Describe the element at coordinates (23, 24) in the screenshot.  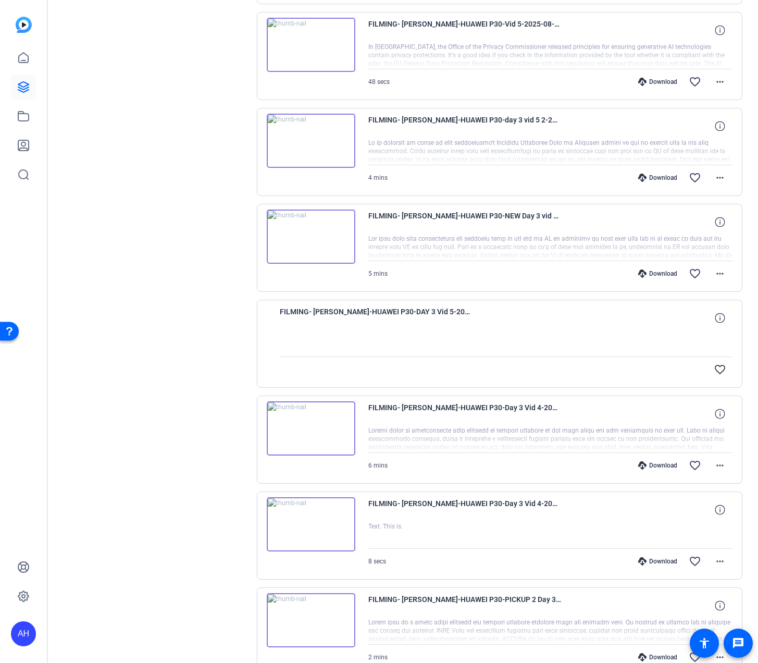
I see `img: blue-gradient.svg` at that location.